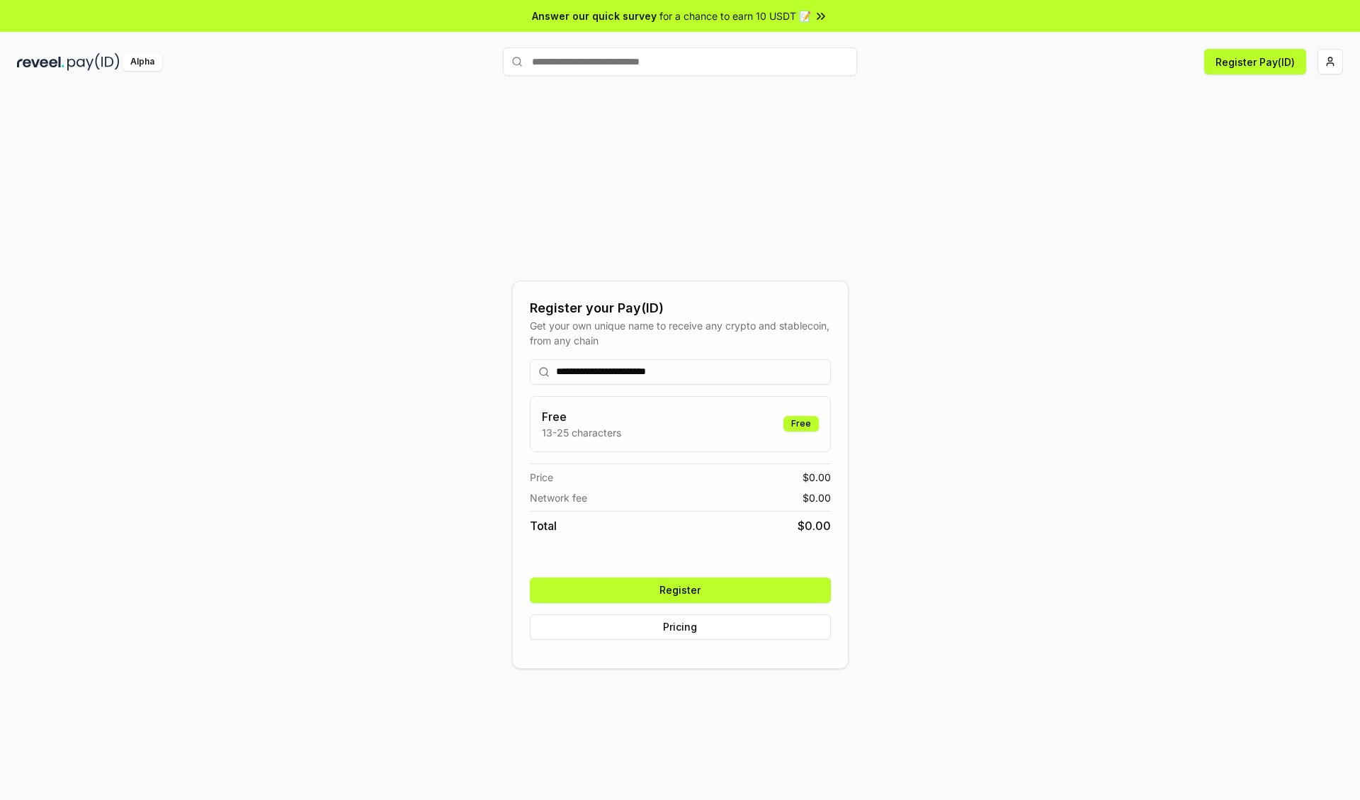 Image resolution: width=1360 pixels, height=800 pixels. Describe the element at coordinates (801, 424) in the screenshot. I see `div: Free` at that location.